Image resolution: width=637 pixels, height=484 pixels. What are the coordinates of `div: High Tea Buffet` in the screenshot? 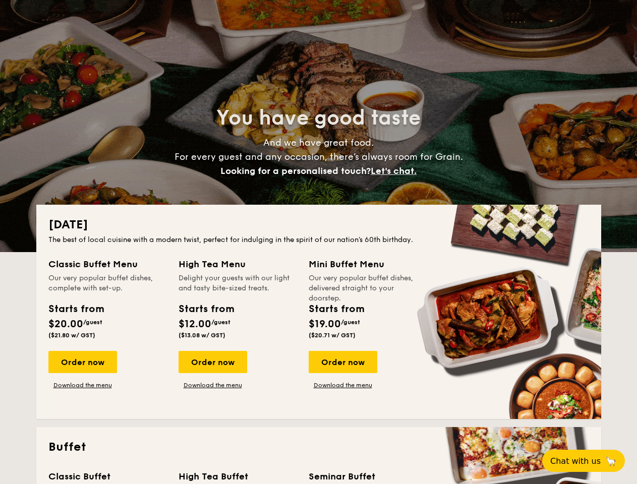 It's located at (238, 477).